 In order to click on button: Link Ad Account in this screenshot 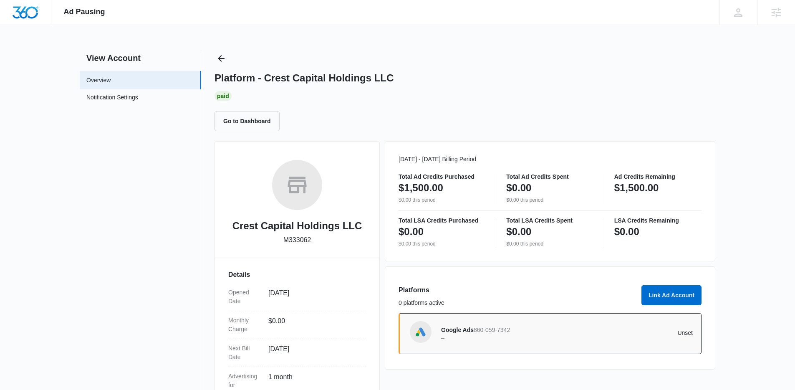, I will do `click(672, 295)`.